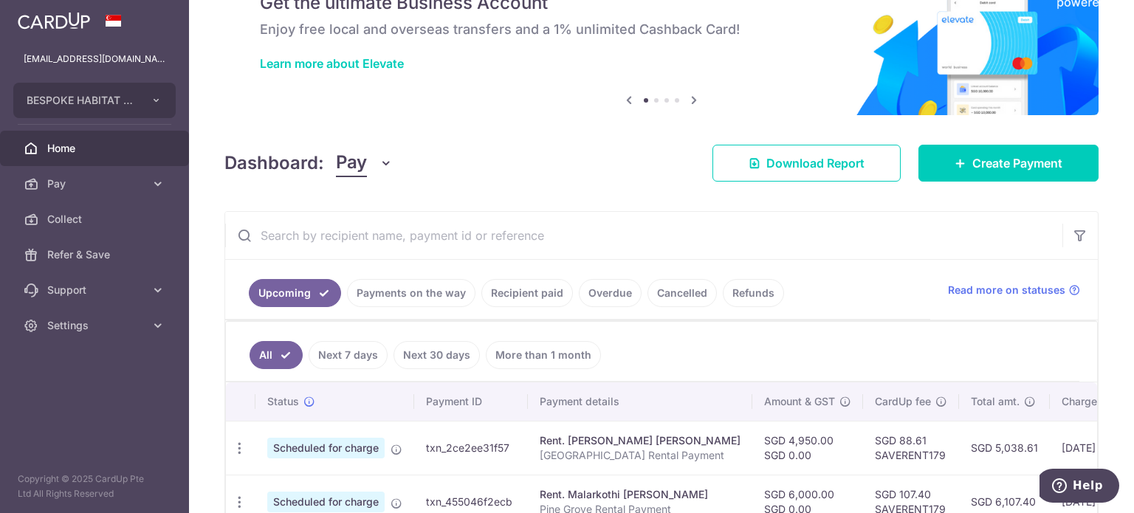  What do you see at coordinates (81, 100) in the screenshot?
I see `span: BESPOKE HABITAT B47KT PTE. LTD.` at bounding box center [81, 100].